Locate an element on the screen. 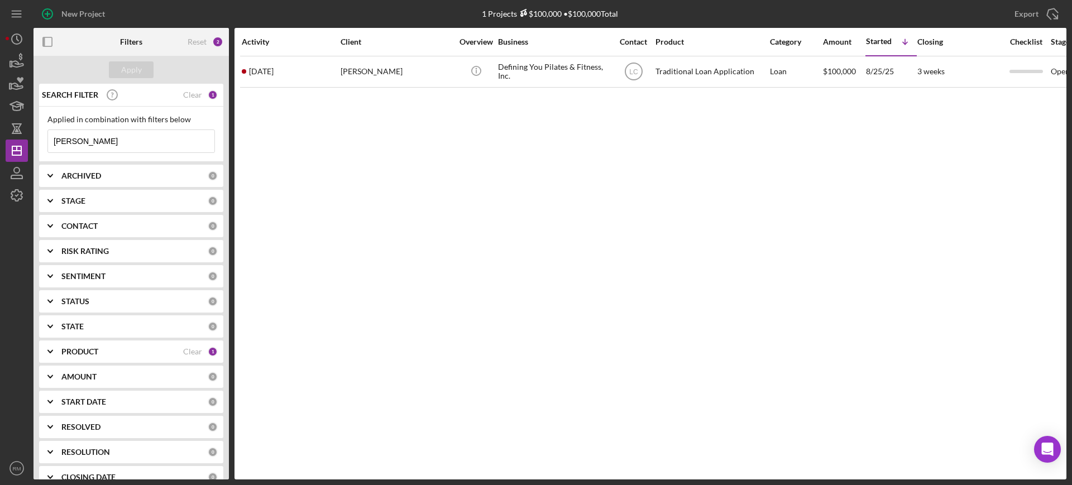 This screenshot has width=1072, height=485. span: $100,000 is located at coordinates (839, 71).